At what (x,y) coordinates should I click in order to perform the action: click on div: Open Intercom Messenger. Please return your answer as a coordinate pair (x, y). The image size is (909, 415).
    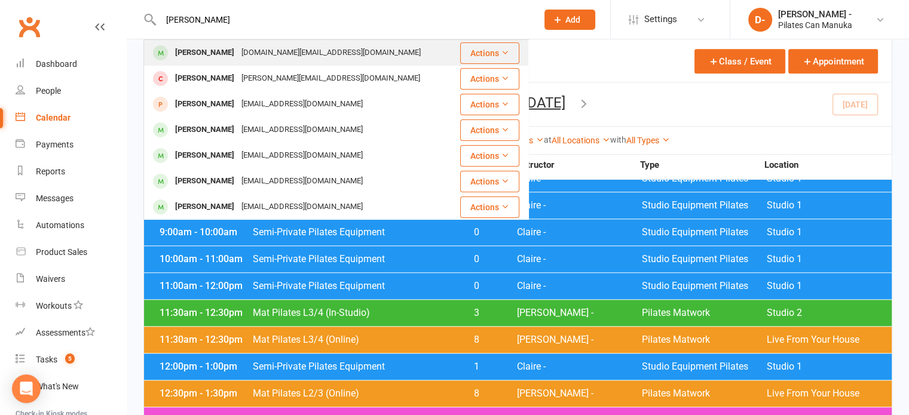
    Looking at the image, I should click on (26, 389).